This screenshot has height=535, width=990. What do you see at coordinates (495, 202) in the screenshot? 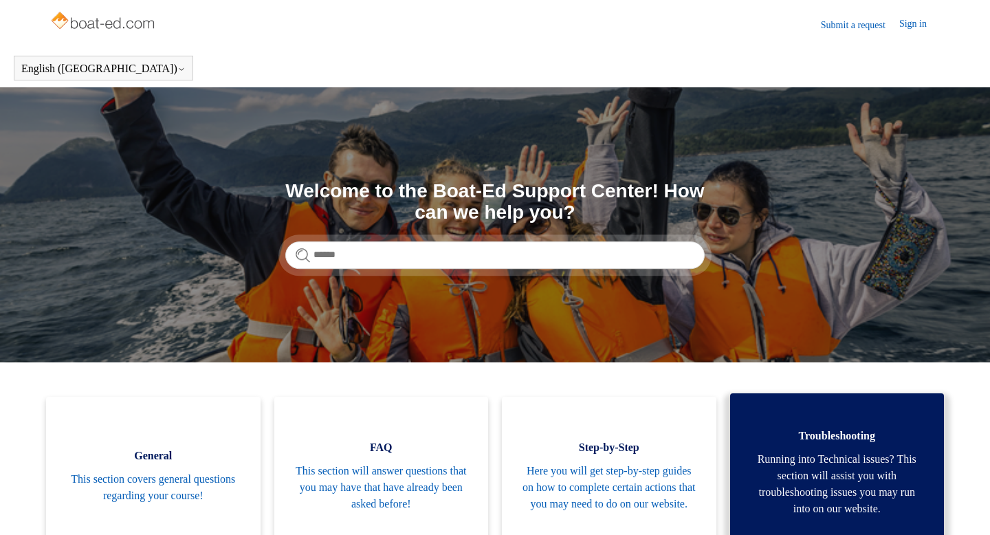
I see `h1: Welcome to the Boat-Ed Support Center! How can we help you?` at bounding box center [495, 202].